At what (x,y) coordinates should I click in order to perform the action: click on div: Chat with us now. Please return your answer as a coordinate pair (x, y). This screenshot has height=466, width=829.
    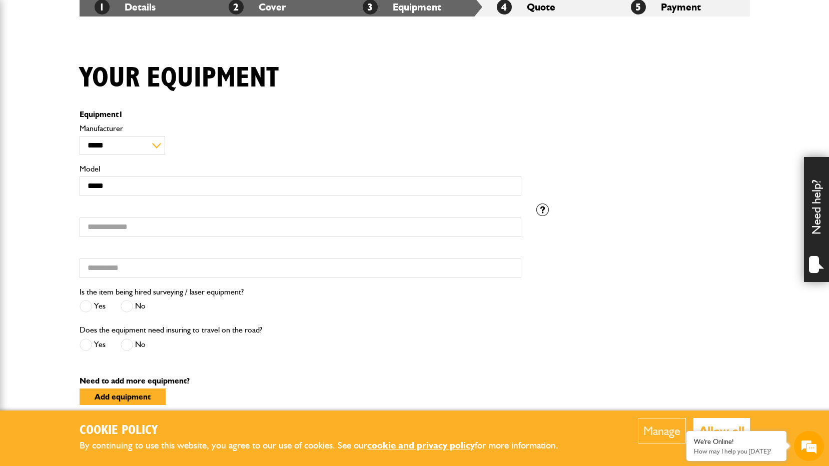
    Looking at the image, I should click on (110, 63).